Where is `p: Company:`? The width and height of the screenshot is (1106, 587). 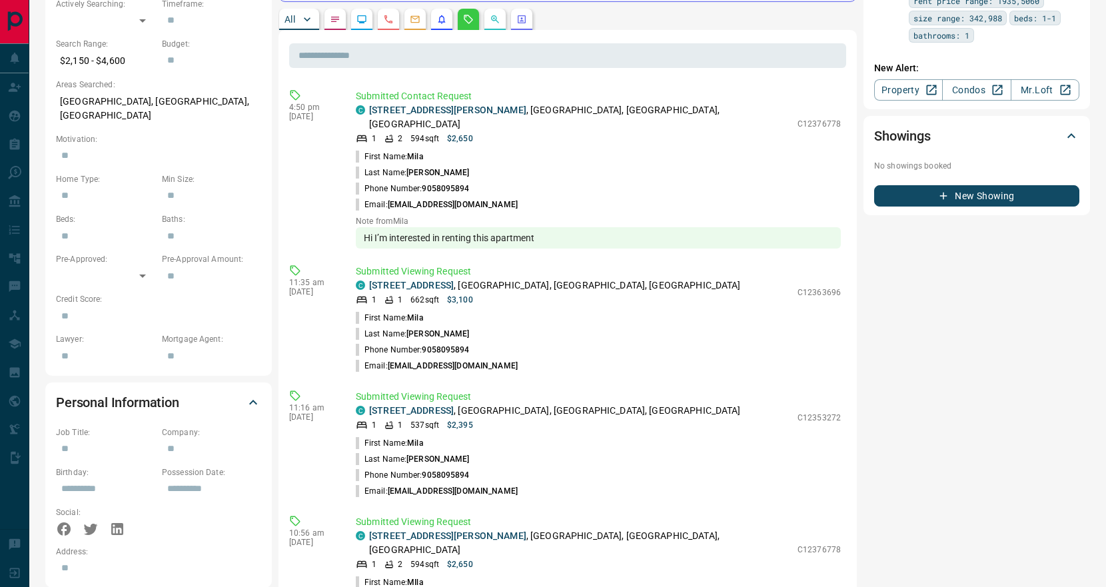
p: Company: is located at coordinates (211, 432).